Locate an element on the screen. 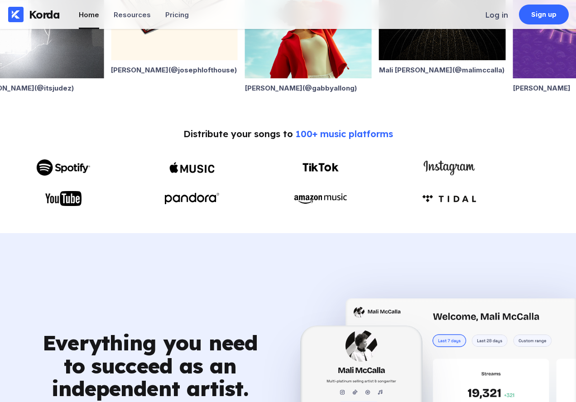  div: Home is located at coordinates (89, 14).